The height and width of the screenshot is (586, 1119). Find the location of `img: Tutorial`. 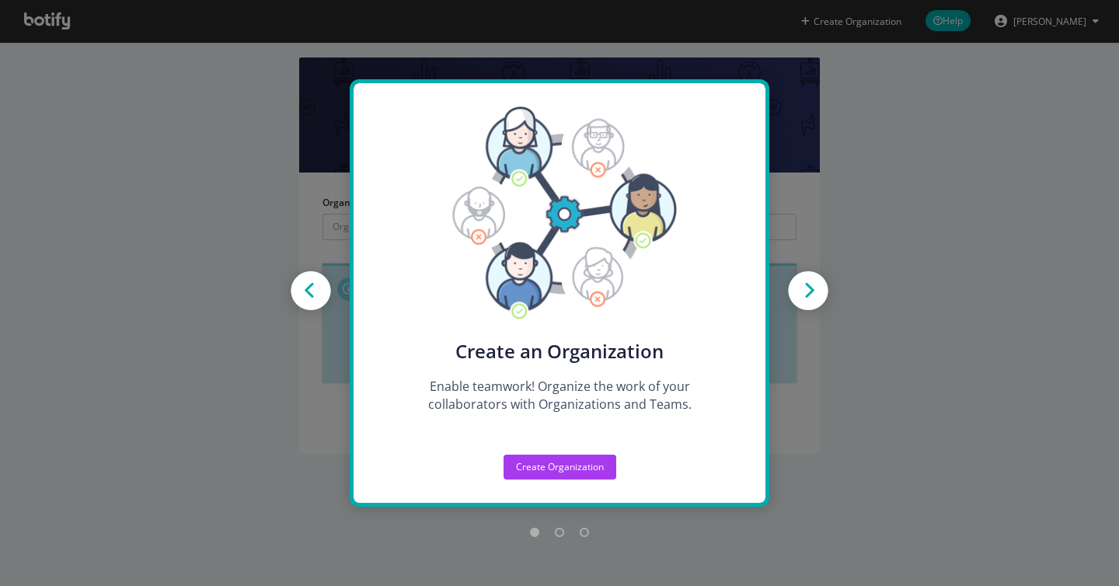

img: Tutorial is located at coordinates (559, 214).